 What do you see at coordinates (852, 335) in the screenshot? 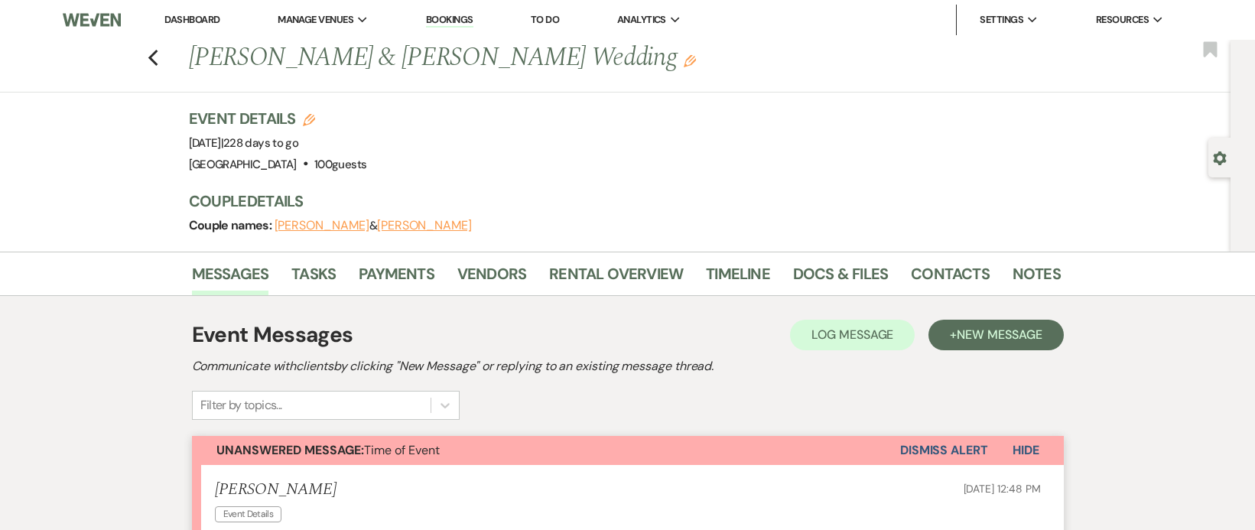
I see `button: Log Message` at bounding box center [852, 335].